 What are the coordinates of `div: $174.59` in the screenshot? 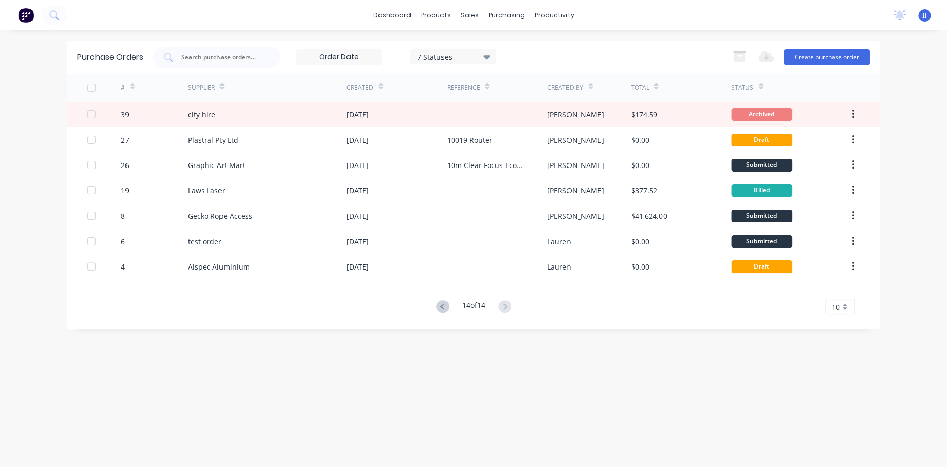 It's located at (644, 114).